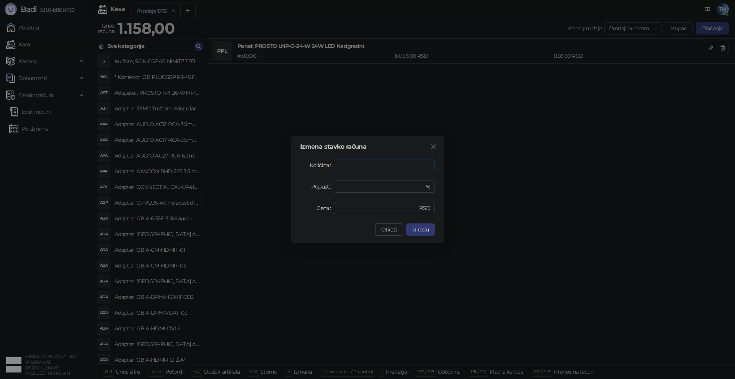  Describe the element at coordinates (433, 147) in the screenshot. I see `span: Zatvori` at that location.